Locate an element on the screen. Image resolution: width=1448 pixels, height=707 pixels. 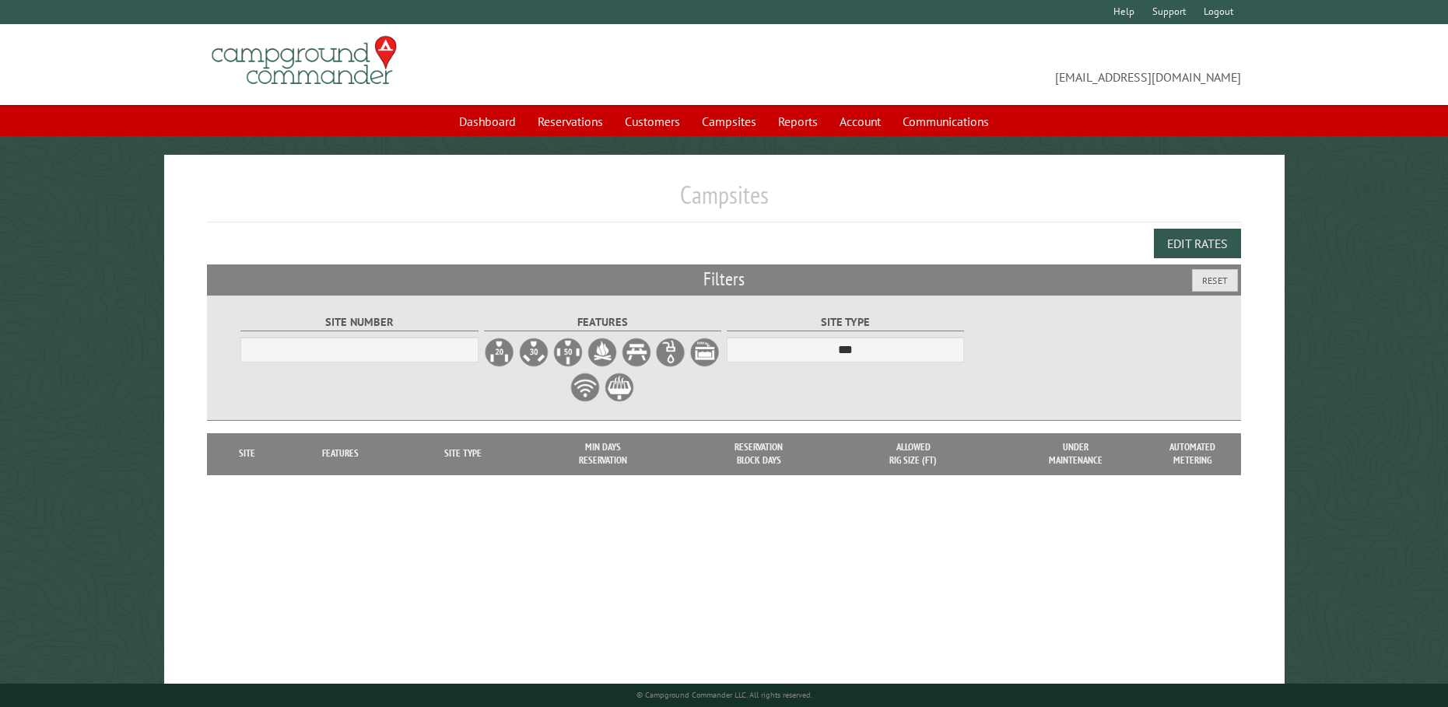
label: Site Number is located at coordinates (360, 322).